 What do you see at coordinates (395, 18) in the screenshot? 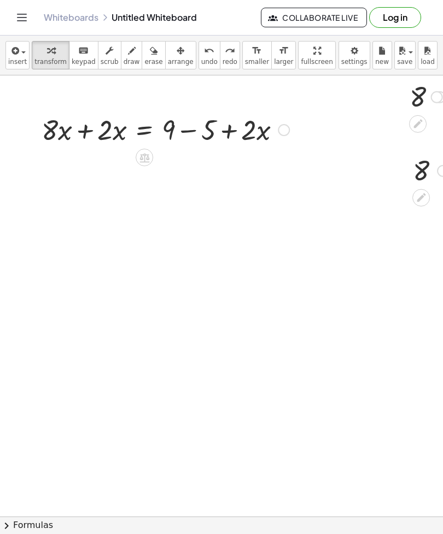
I see `button: Log in` at bounding box center [395, 18].